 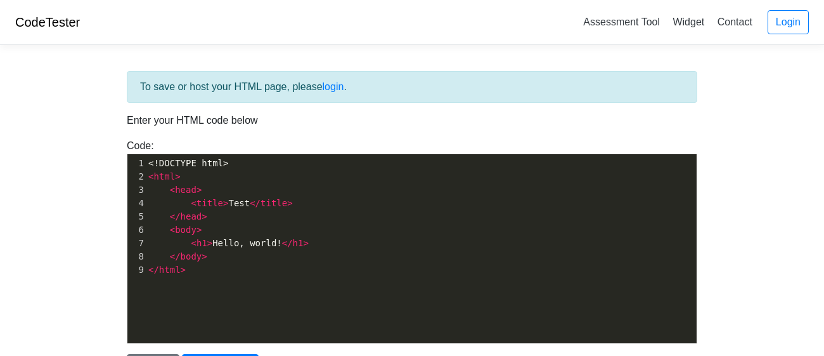 What do you see at coordinates (136, 176) in the screenshot?
I see `div: 2` at bounding box center [136, 176].